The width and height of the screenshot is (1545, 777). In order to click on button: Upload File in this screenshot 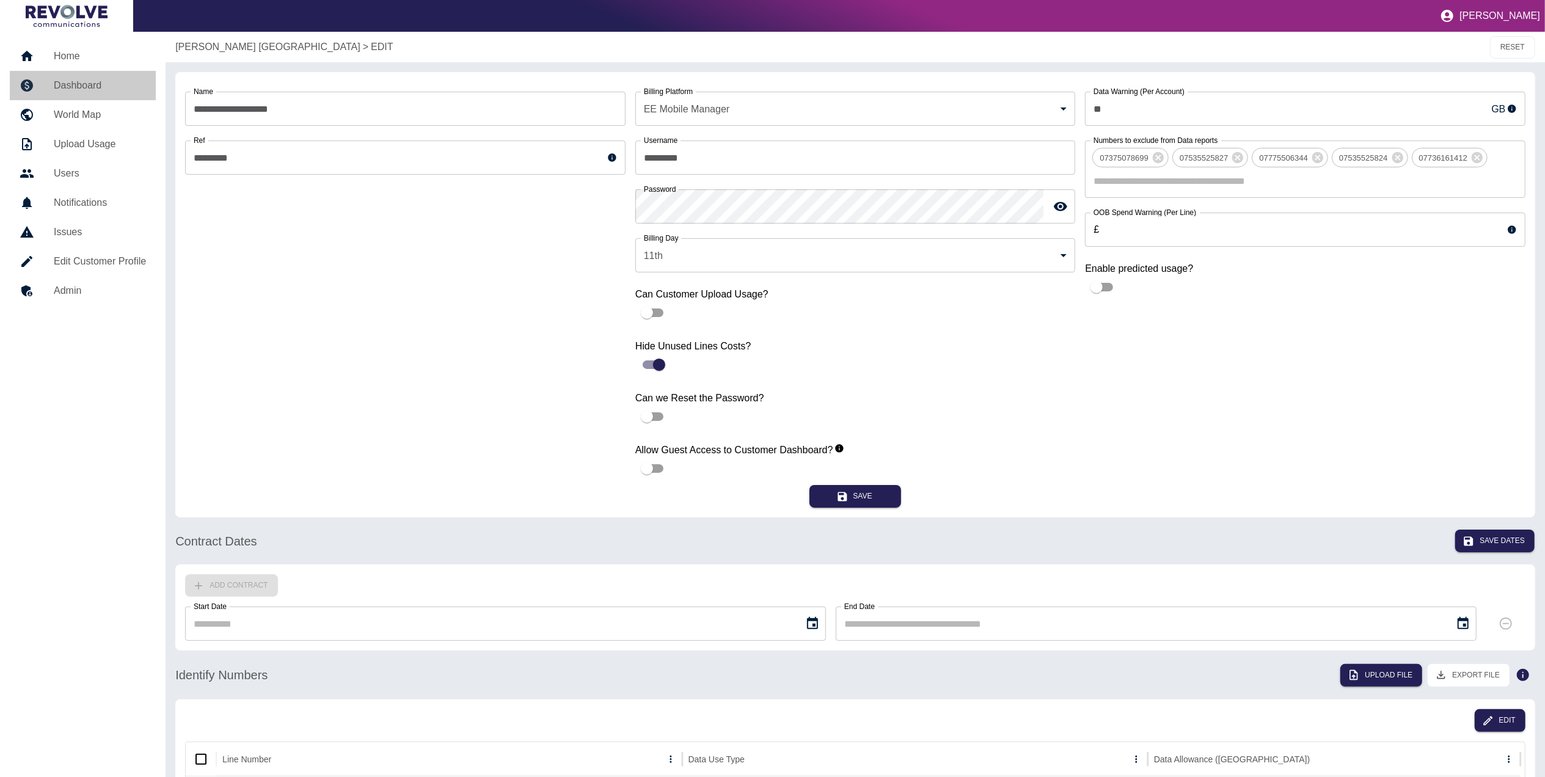, I will do `click(1381, 675)`.